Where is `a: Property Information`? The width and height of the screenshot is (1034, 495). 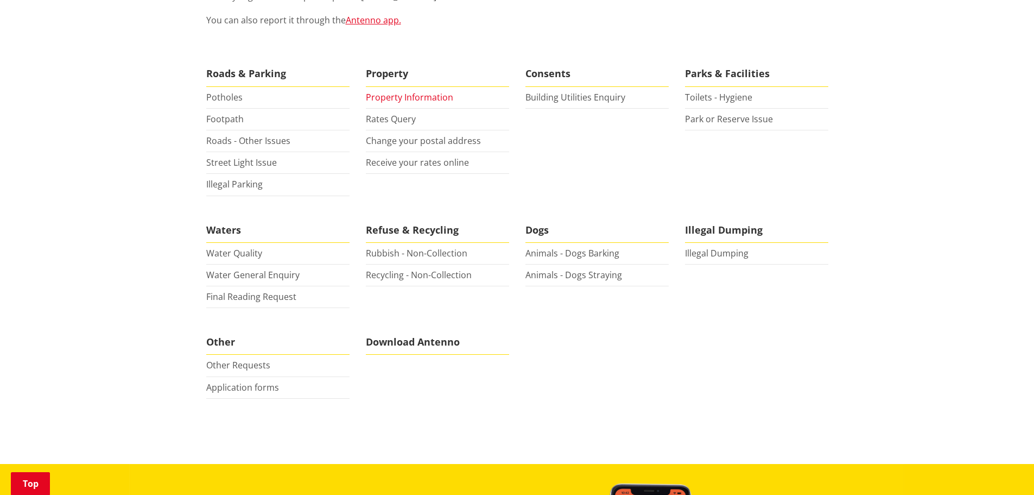 a: Property Information is located at coordinates (409, 97).